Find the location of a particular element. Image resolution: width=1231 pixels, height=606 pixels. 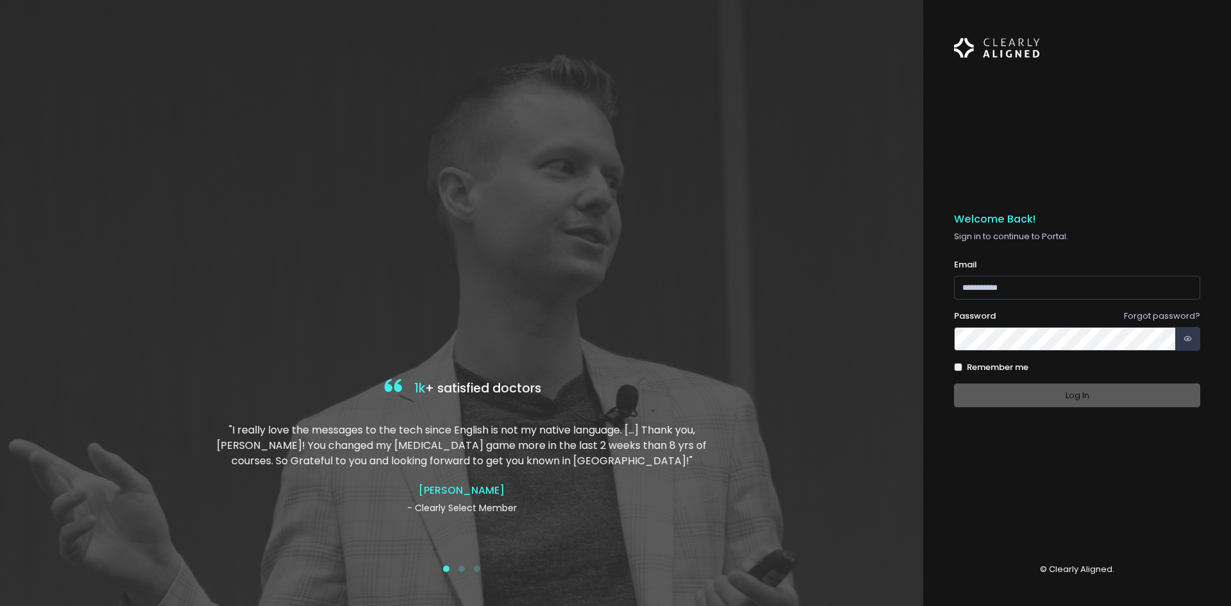

p: - Clearly Select Member is located at coordinates (462, 508).